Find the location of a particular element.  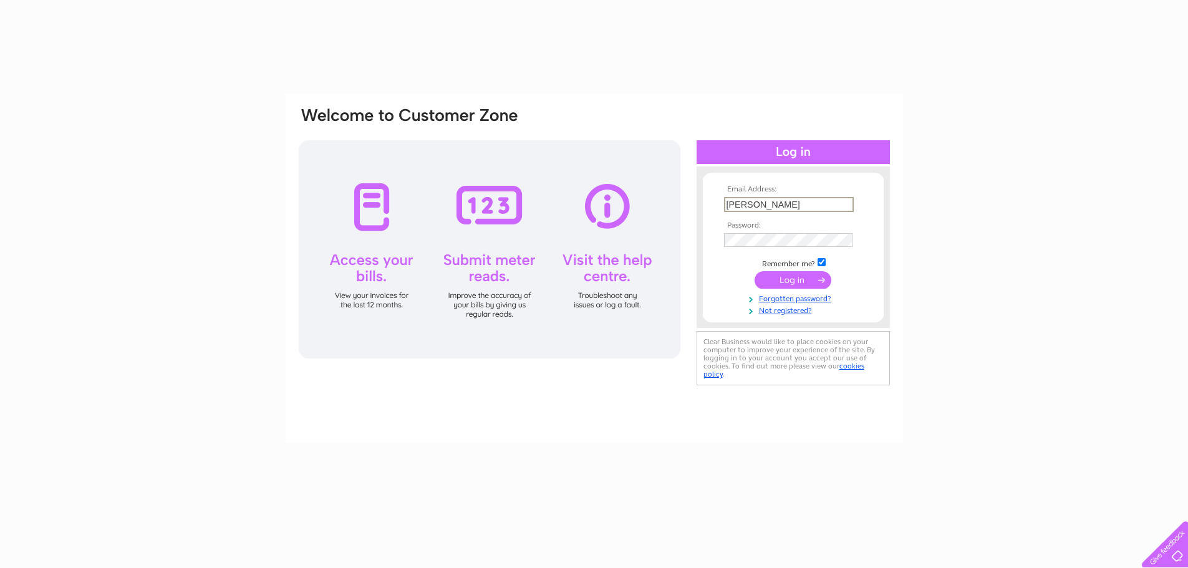

td: Remember me? is located at coordinates (793, 263).